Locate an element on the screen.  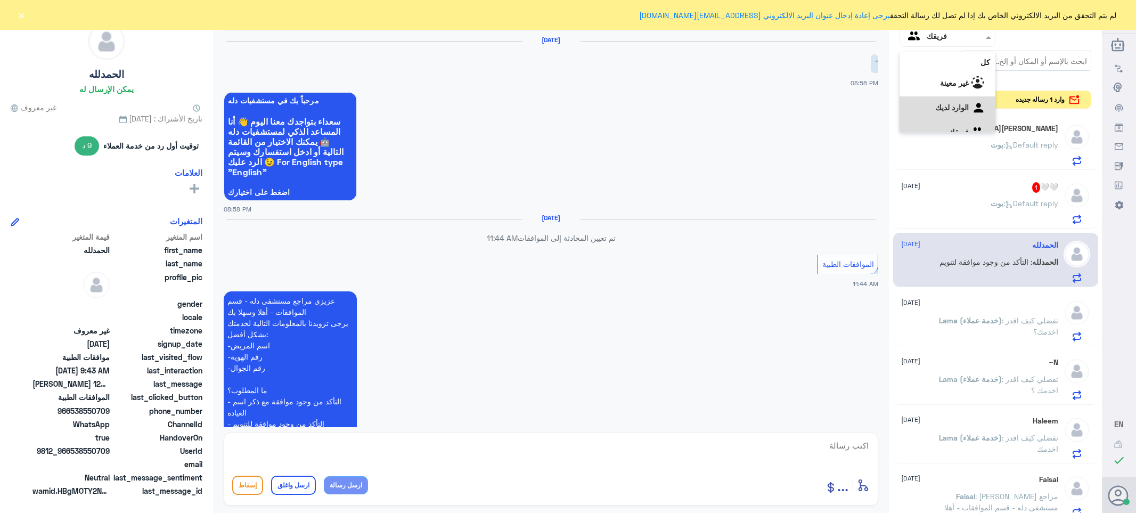
span: UserId is located at coordinates (157, 450).